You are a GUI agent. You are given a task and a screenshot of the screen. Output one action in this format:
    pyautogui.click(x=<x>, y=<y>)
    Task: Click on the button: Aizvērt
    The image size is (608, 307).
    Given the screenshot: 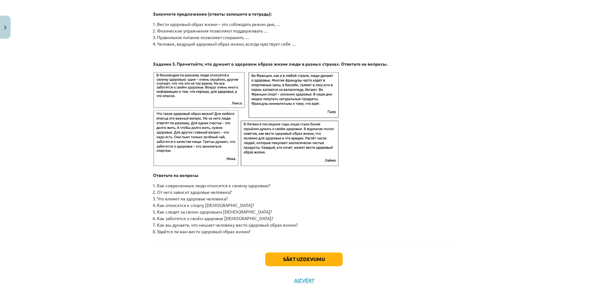 What is the action you would take?
    pyautogui.click(x=304, y=281)
    